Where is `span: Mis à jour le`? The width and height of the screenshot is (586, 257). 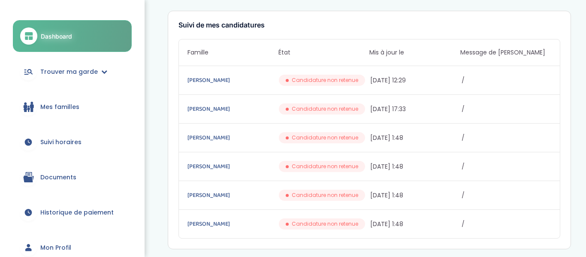
span: Mis à jour le is located at coordinates (415, 52).